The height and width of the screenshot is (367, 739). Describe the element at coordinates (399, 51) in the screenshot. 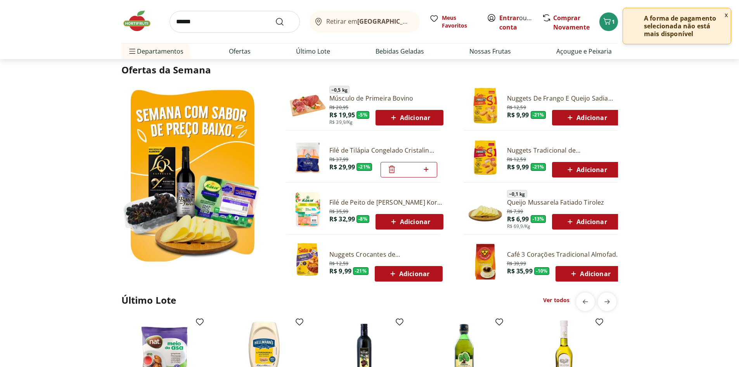

I see `a: Bebidas Geladas` at that location.